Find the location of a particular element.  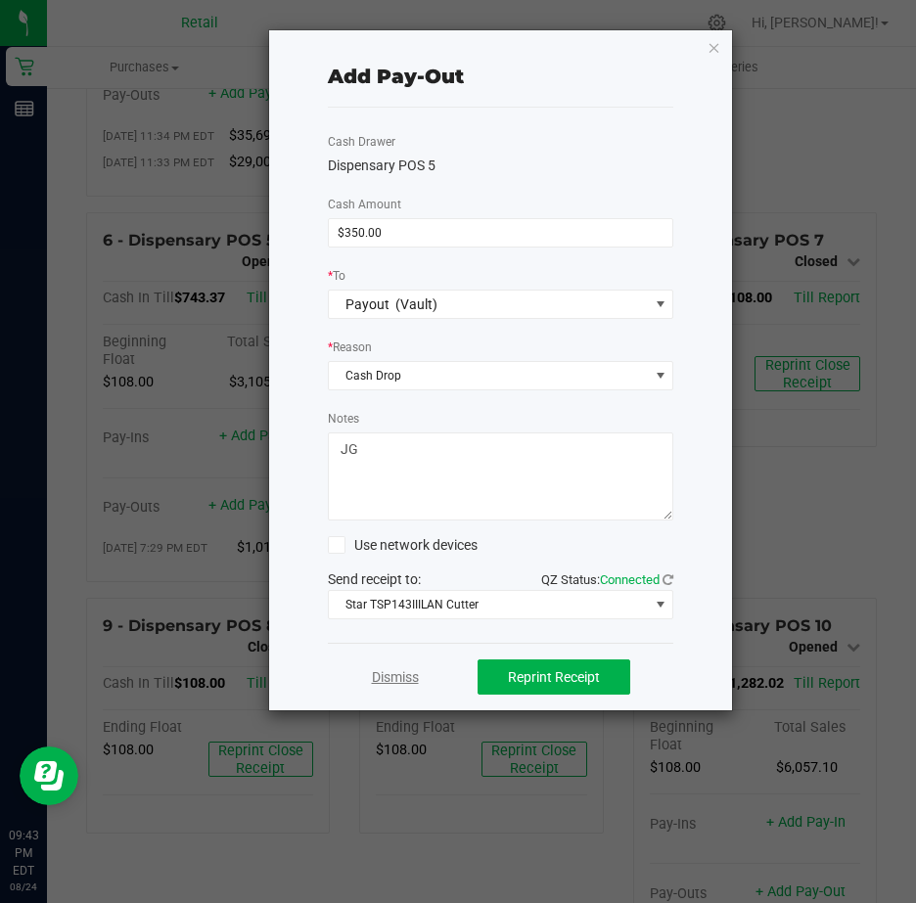

span: QZ Status: is located at coordinates (607, 579).